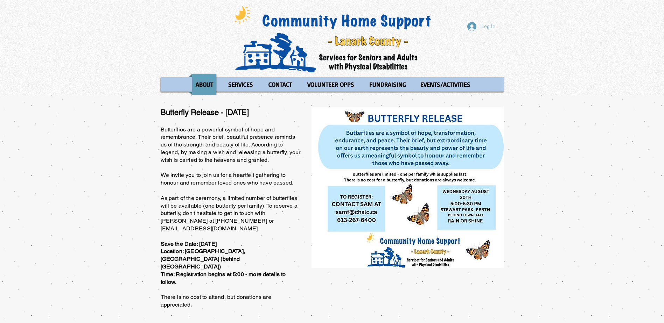  What do you see at coordinates (231, 217) in the screenshot?
I see `span: Butterflies are a powerful symbol of hope and remembrance. Their brief, beautiful presence remind...` at bounding box center [231, 217].